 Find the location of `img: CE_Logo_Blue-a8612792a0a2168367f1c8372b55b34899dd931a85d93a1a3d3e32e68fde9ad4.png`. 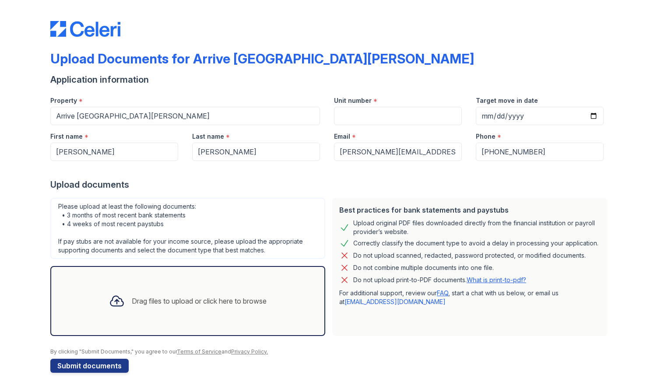

img: CE_Logo_Blue-a8612792a0a2168367f1c8372b55b34899dd931a85d93a1a3d3e32e68fde9ad4.png is located at coordinates (85, 29).